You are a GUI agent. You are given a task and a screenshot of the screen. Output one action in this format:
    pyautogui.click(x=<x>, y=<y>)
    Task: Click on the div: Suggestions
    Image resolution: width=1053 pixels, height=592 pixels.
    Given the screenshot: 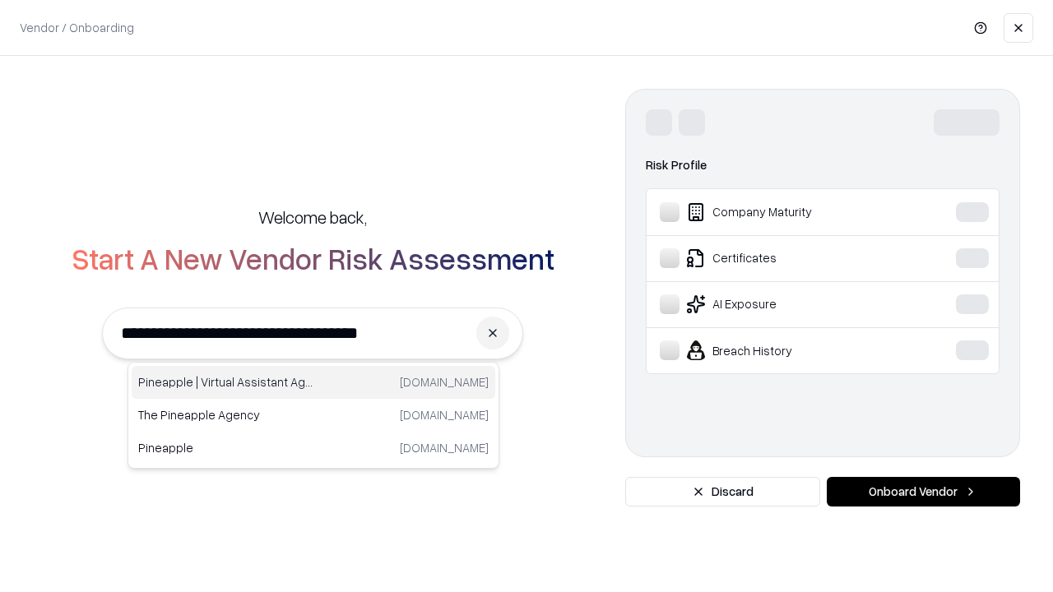 What is the action you would take?
    pyautogui.click(x=313, y=415)
    